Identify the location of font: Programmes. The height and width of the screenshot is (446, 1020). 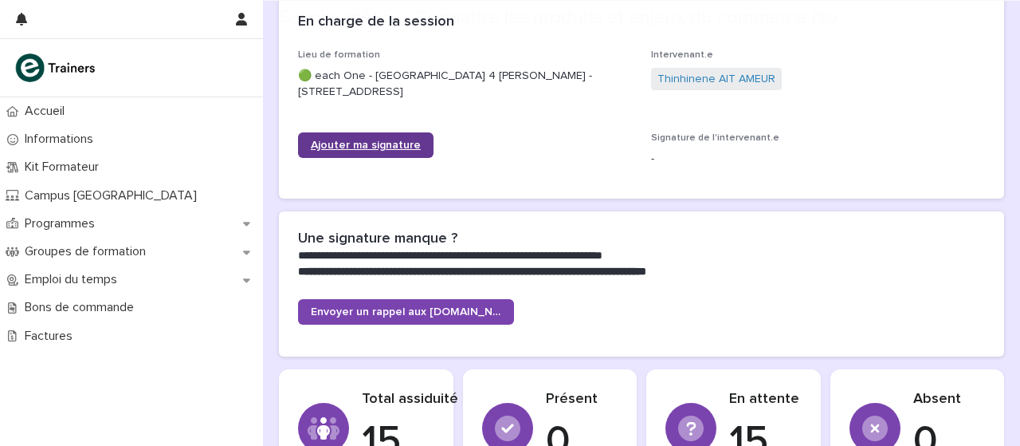
(60, 223).